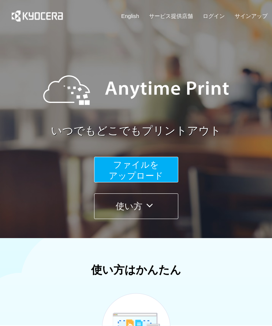  Describe the element at coordinates (136, 206) in the screenshot. I see `button: 使い方` at that location.